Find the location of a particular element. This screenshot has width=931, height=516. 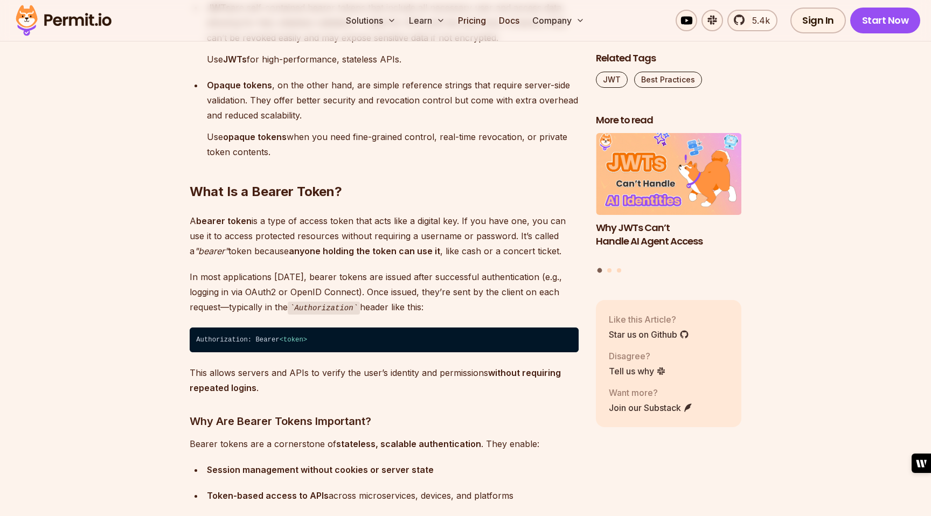

p: A is a type of access token that acts like a digital key. If you have one, you can use it to acce... is located at coordinates (384, 236).